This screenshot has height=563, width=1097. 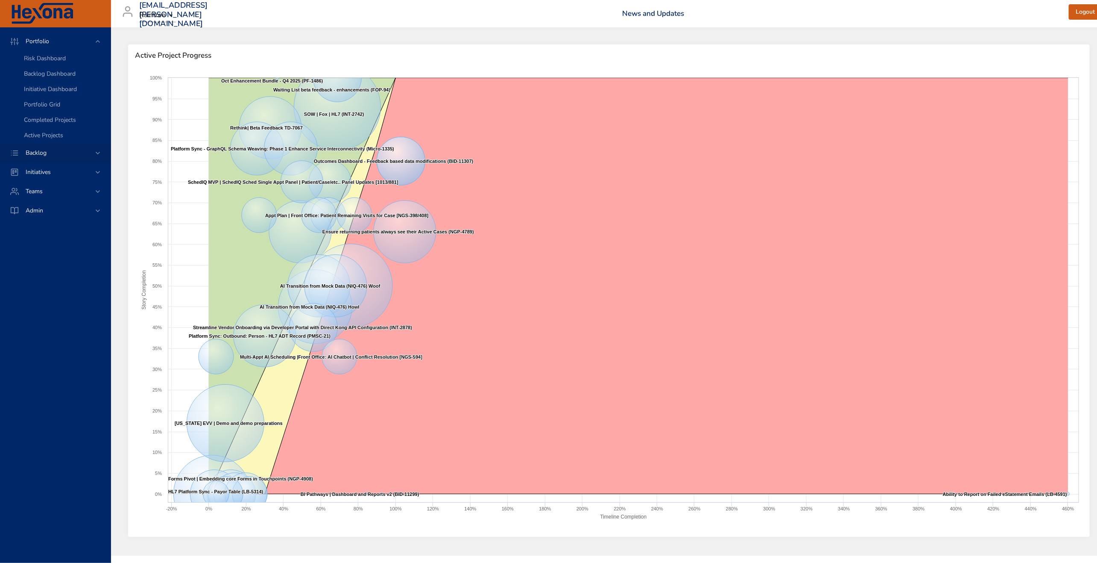 What do you see at coordinates (654, 13) in the screenshot?
I see `a: News and Updates` at bounding box center [654, 13].